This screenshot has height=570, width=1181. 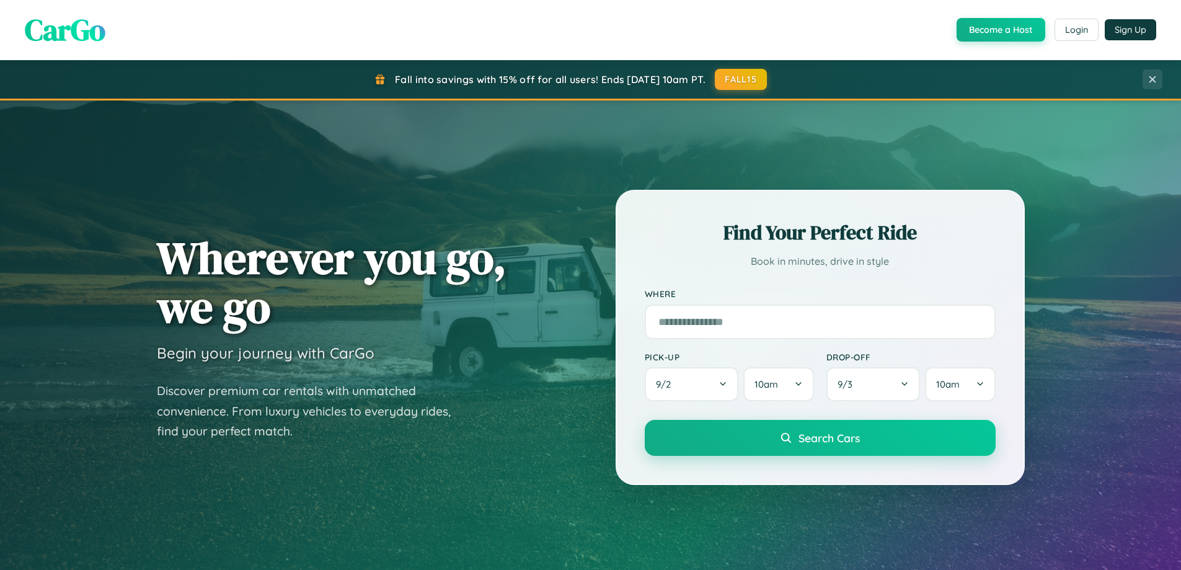 I want to click on label: Where, so click(x=820, y=294).